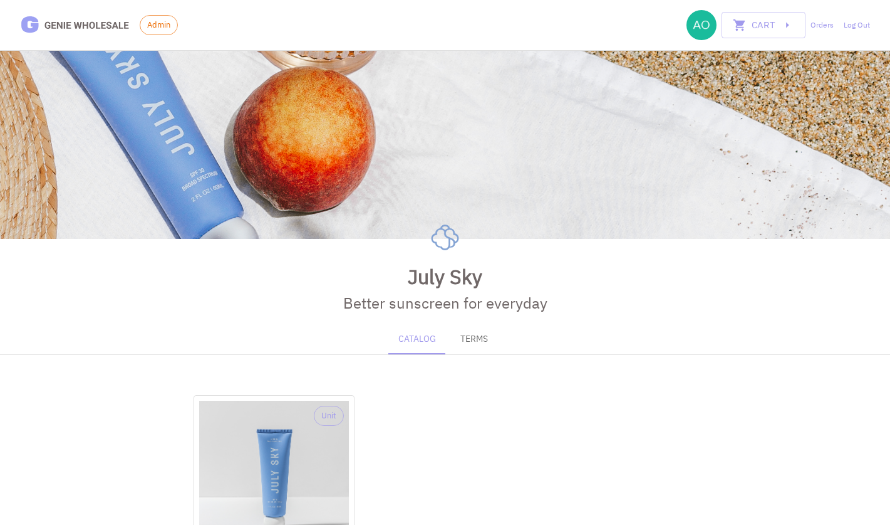  I want to click on div: Better sunscreen for everyday, so click(446, 303).